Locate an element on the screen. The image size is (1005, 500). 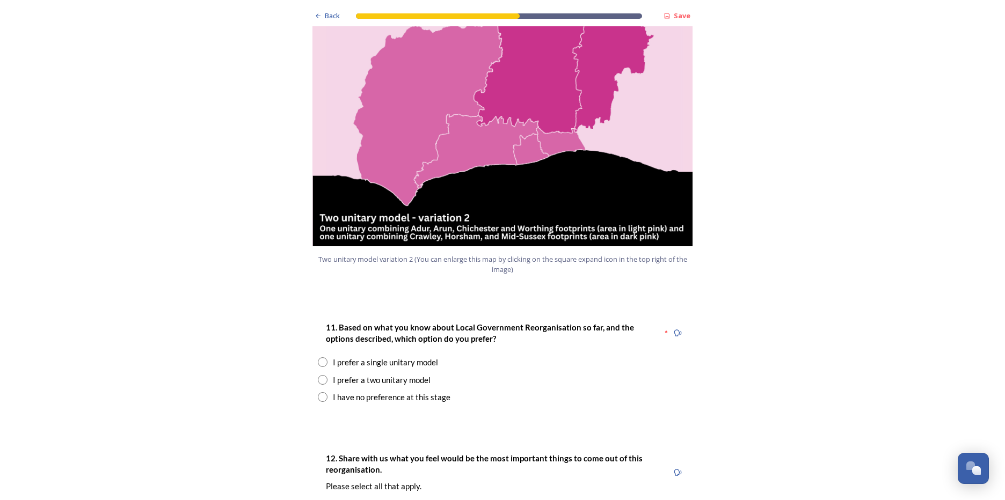
strong: Save is located at coordinates (682, 16).